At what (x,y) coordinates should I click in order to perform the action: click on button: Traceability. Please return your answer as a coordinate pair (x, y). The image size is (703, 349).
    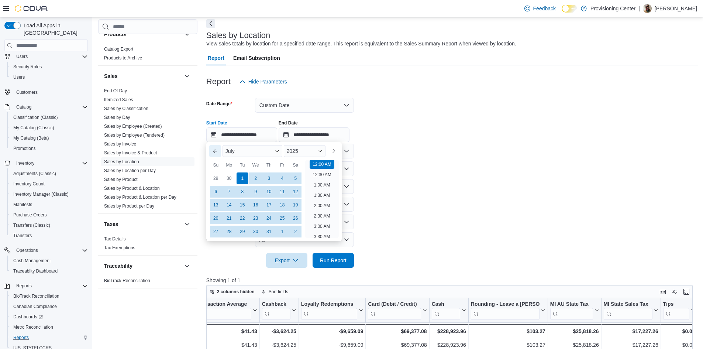
    Looking at the image, I should click on (142, 266).